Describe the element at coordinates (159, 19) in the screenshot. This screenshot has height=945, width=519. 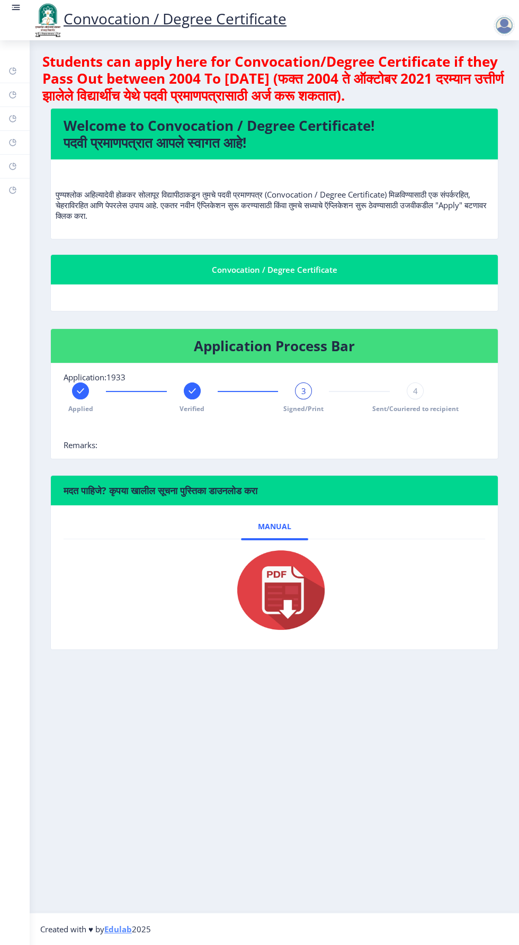
I see `a: Convocation / Degree Certificate` at that location.